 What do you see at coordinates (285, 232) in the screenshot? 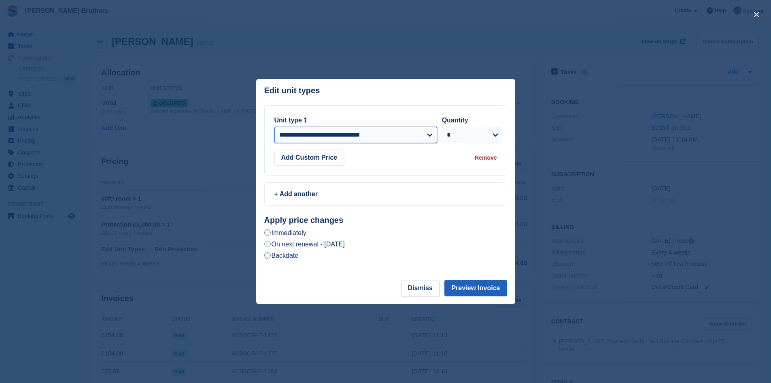
I see `label: Immediately` at bounding box center [285, 232].